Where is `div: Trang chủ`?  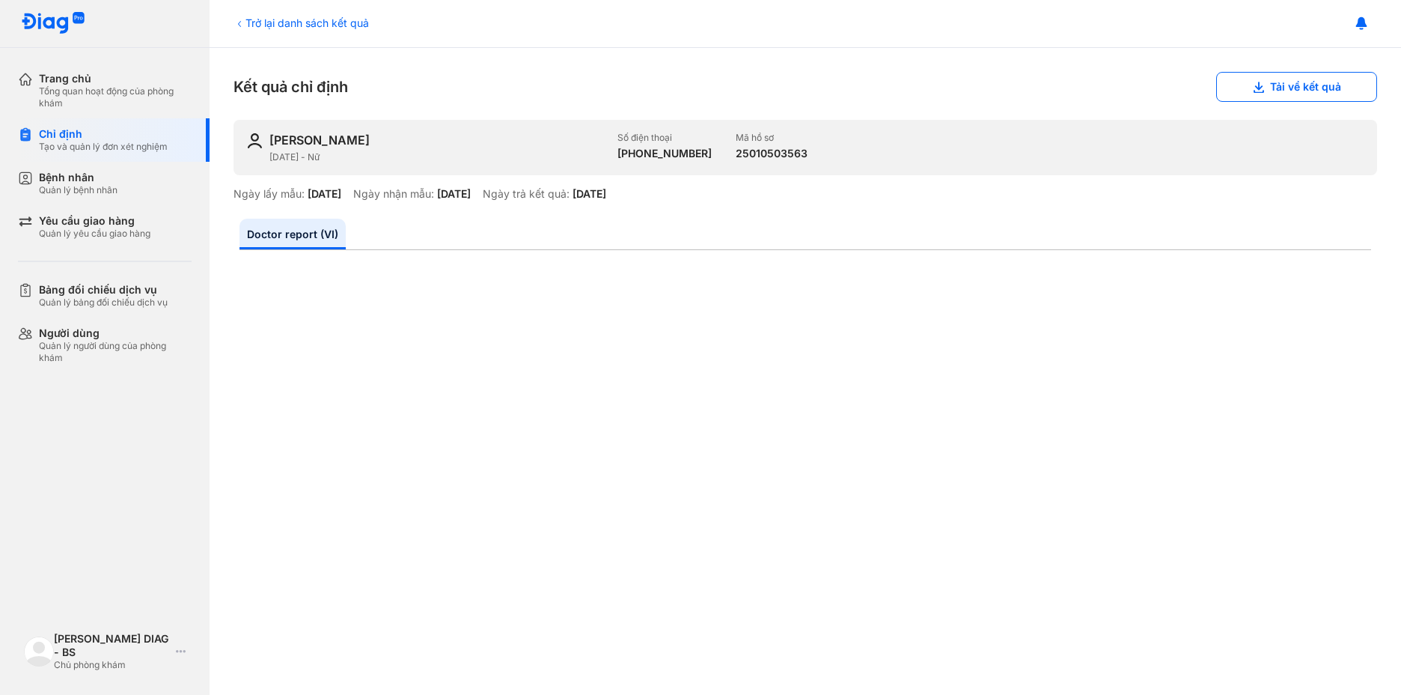
div: Trang chủ is located at coordinates (115, 79).